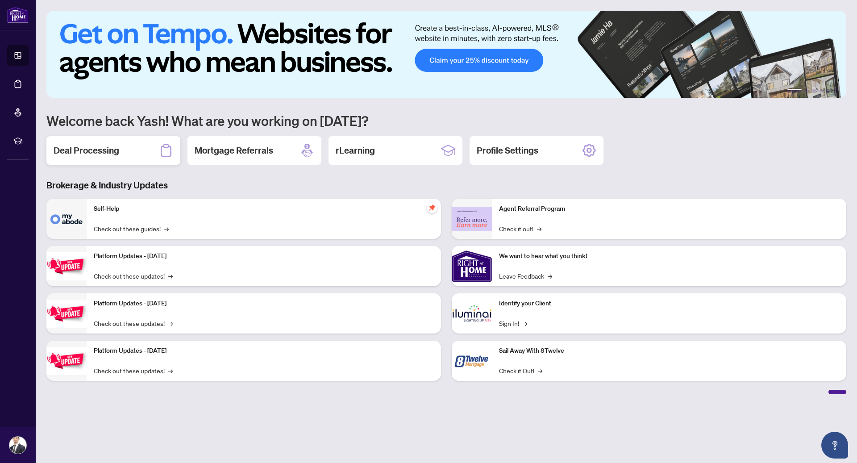  Describe the element at coordinates (234, 150) in the screenshot. I see `h2: Mortgage Referrals` at that location.